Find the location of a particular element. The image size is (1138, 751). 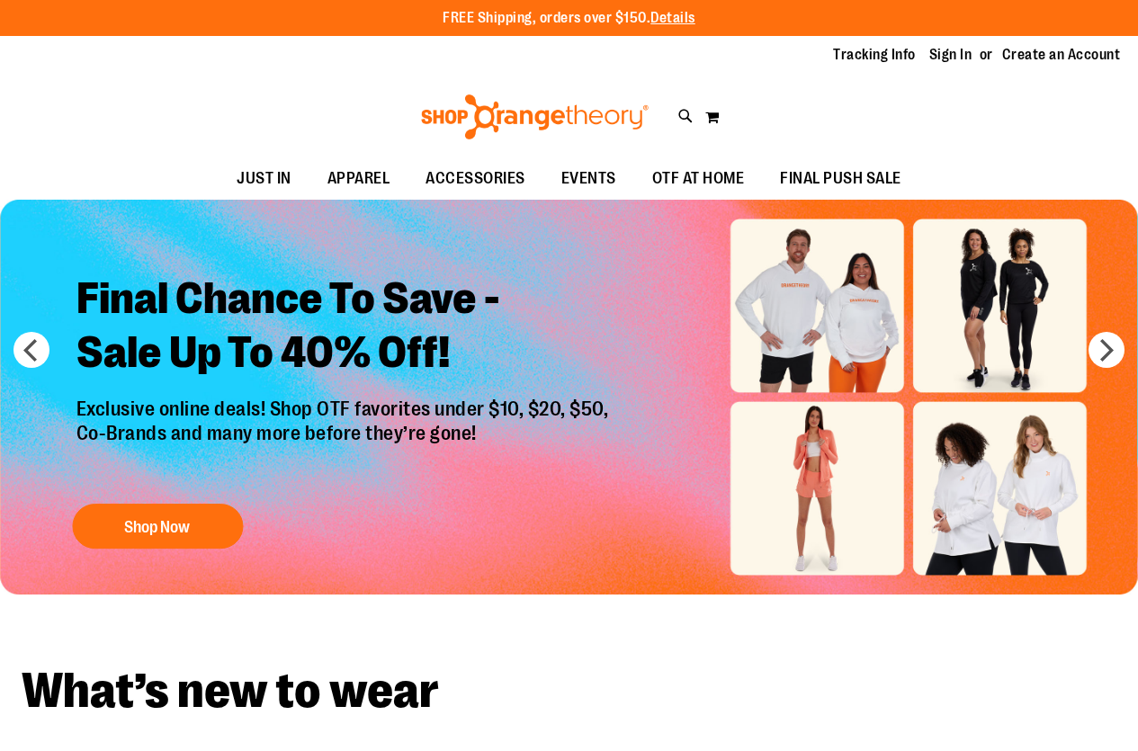

span: OTF AT HOME is located at coordinates (698, 178).